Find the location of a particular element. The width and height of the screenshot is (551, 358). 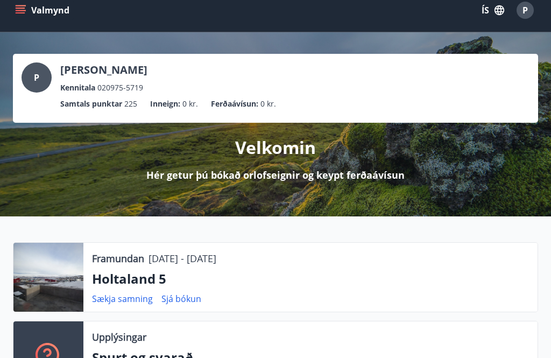

span: 020975-5719 is located at coordinates (120, 88).